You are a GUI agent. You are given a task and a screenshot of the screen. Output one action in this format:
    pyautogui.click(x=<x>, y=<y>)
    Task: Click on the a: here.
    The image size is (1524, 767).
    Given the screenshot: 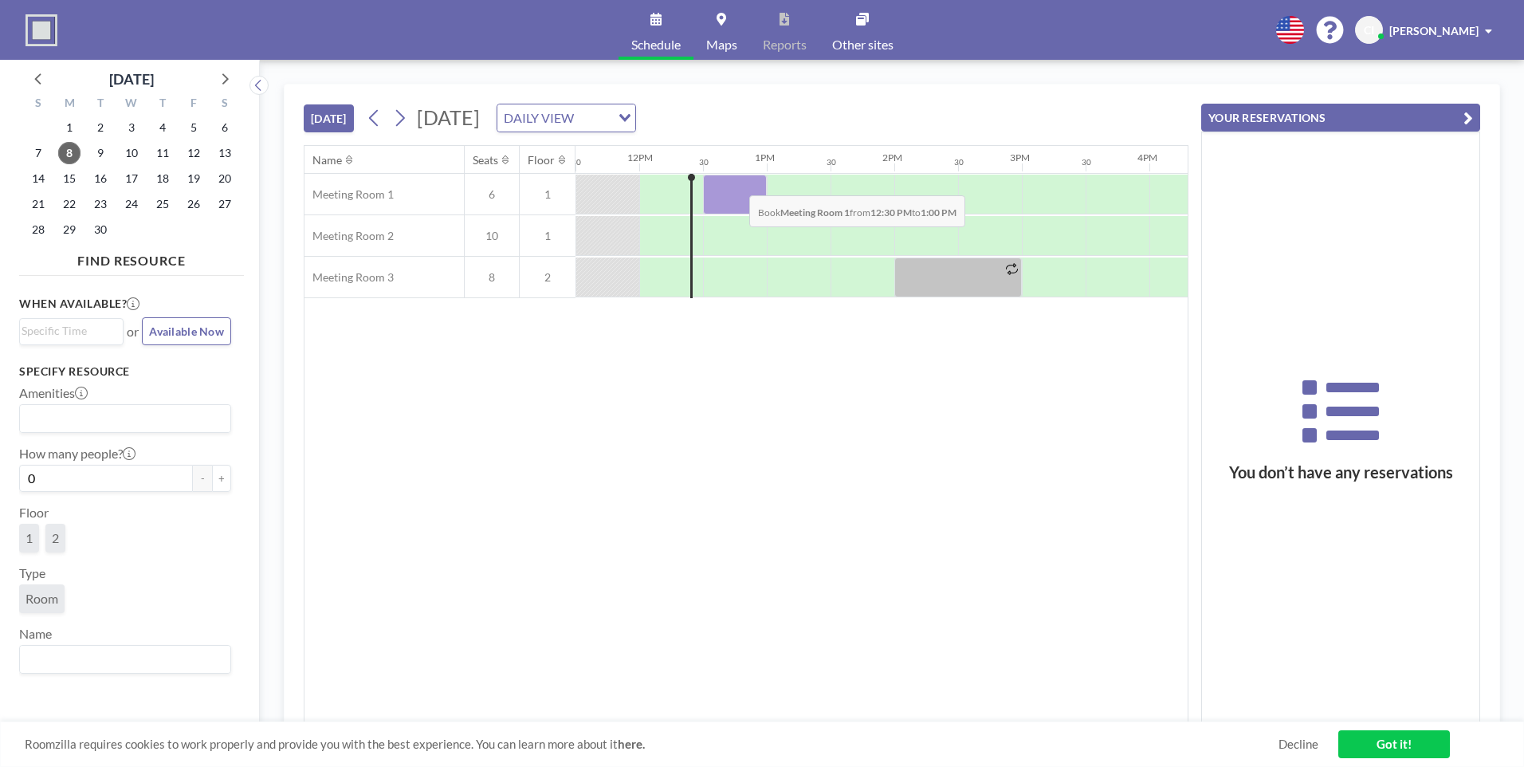 What is the action you would take?
    pyautogui.click(x=631, y=744)
    